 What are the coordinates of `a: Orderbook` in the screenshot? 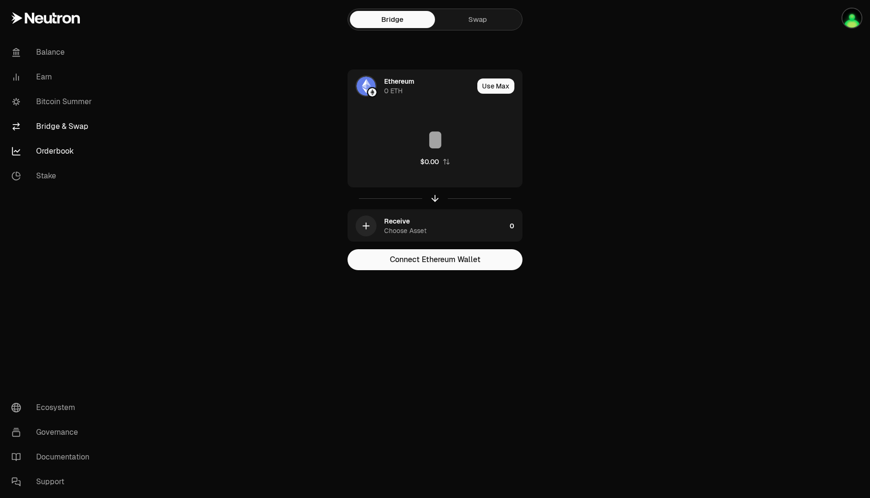 It's located at (53, 151).